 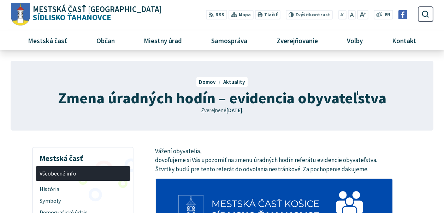 I want to click on span: Aktuality, so click(x=234, y=82).